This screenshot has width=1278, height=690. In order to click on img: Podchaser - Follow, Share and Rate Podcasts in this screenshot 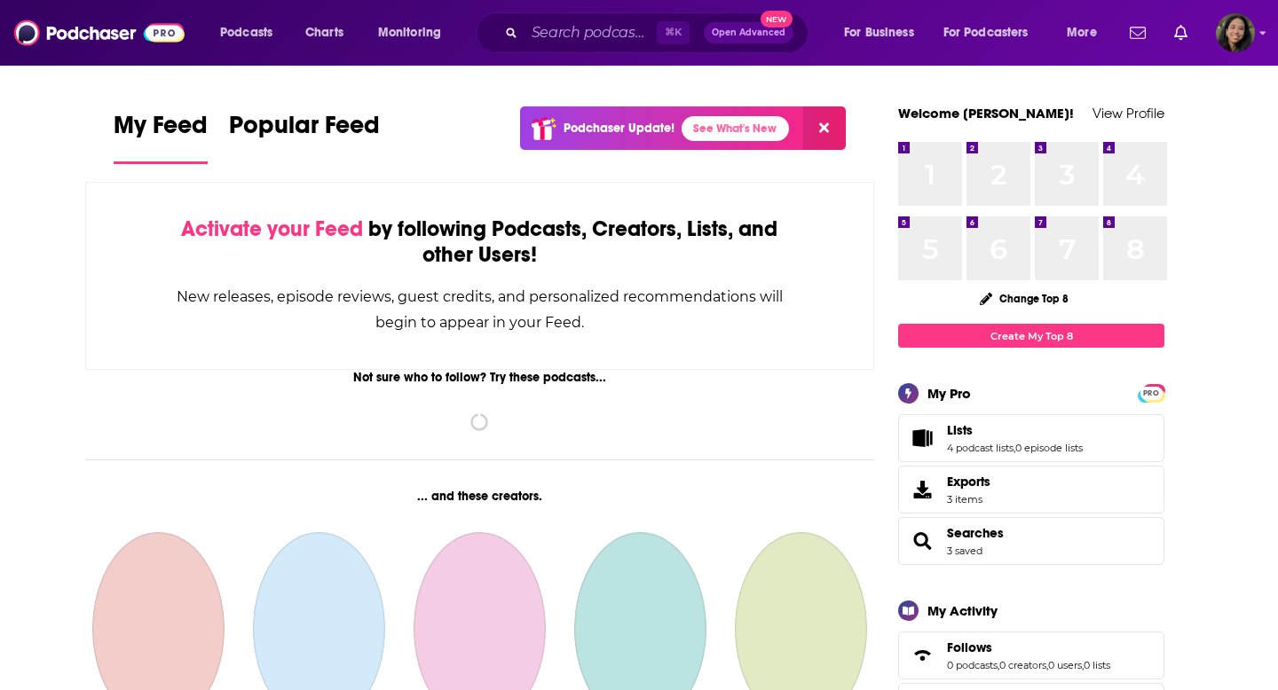, I will do `click(99, 33)`.